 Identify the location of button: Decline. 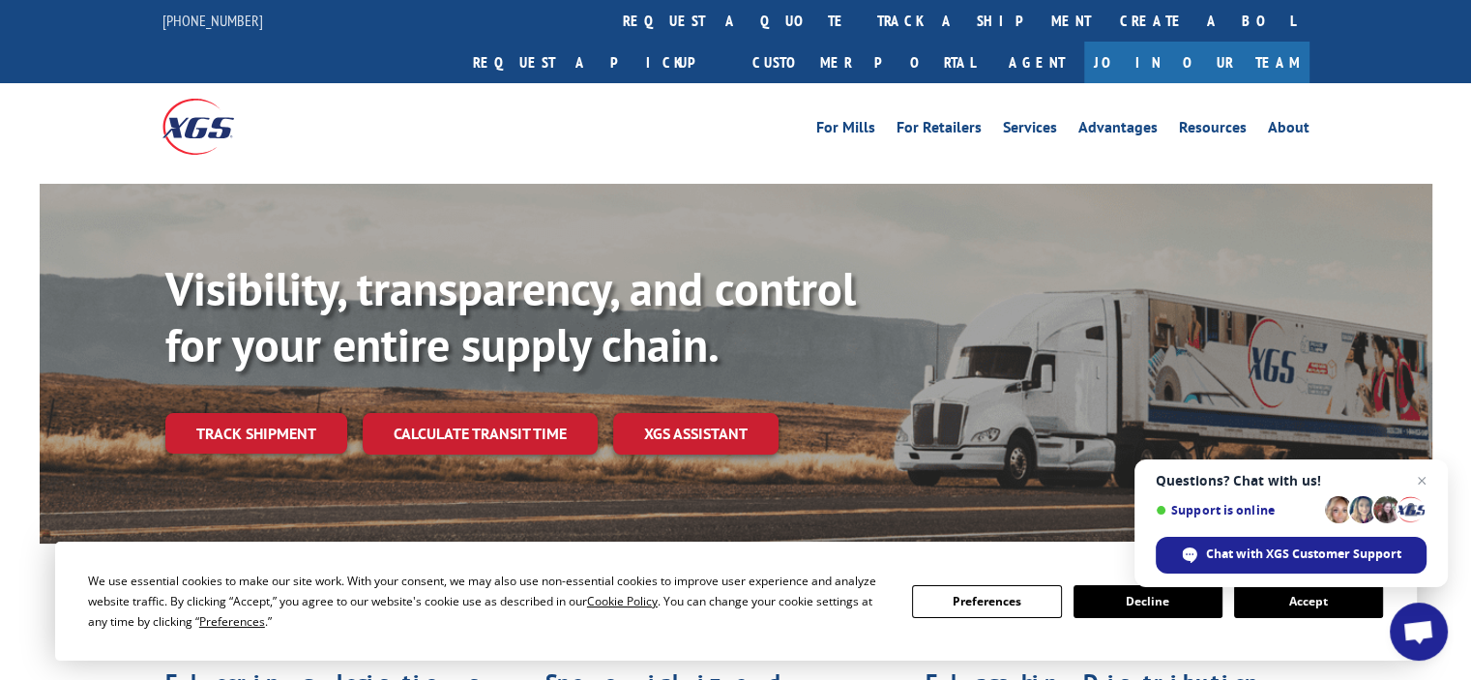
(1148, 601).